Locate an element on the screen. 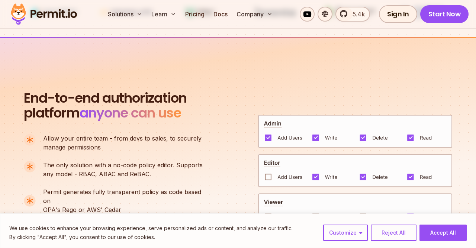 The width and height of the screenshot is (476, 248). button: Company is located at coordinates (255, 14).